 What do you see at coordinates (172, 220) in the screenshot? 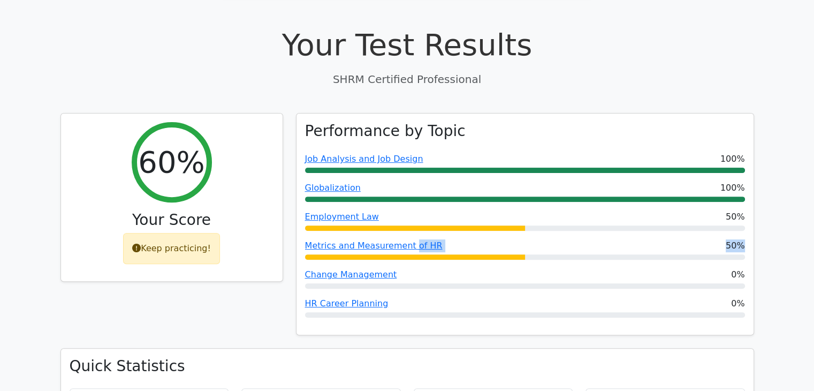
I see `h3: Your Score` at bounding box center [172, 220].